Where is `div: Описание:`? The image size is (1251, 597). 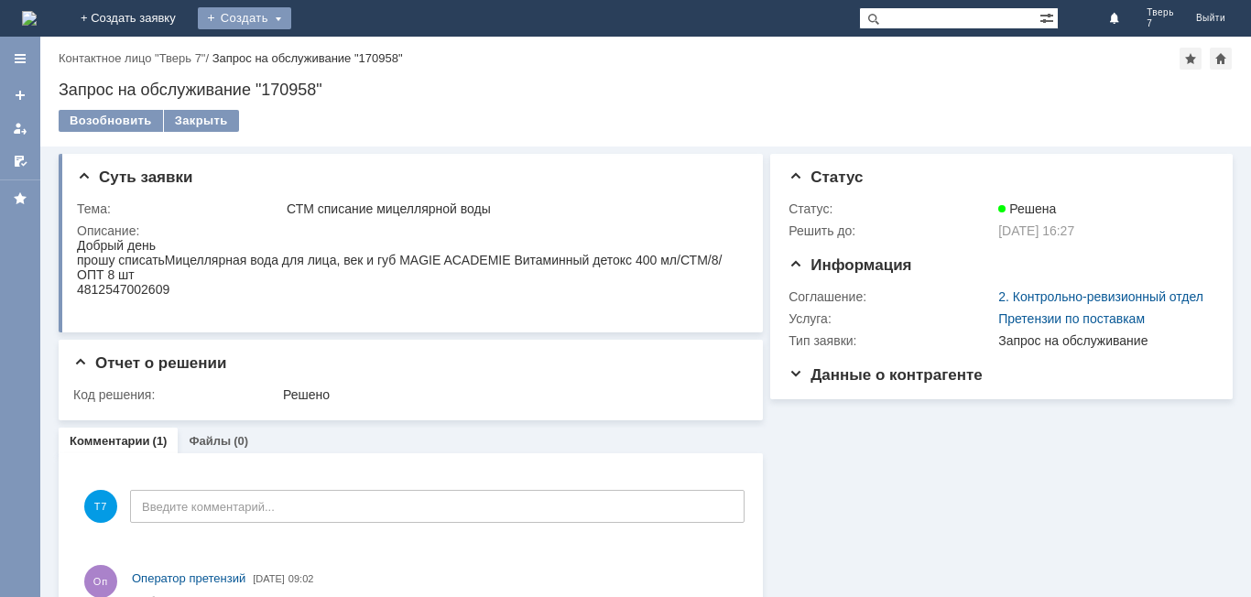
div: Описание: is located at coordinates (409, 231).